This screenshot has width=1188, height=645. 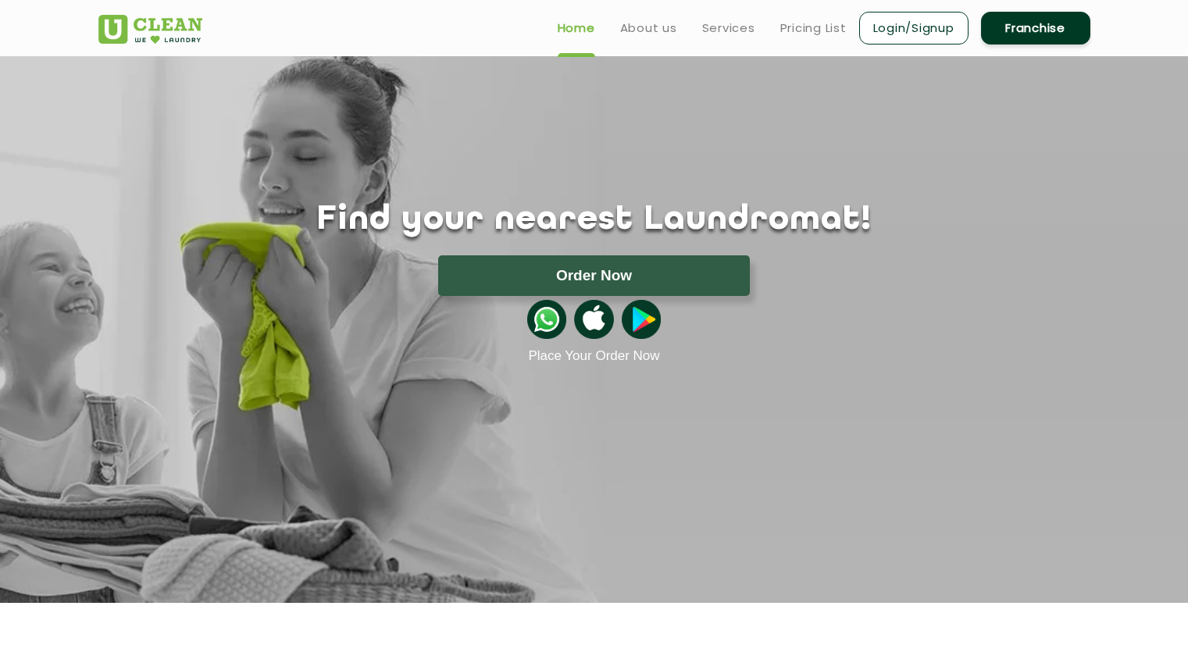 What do you see at coordinates (594, 319) in the screenshot?
I see `img: apple-icon.png` at bounding box center [594, 319].